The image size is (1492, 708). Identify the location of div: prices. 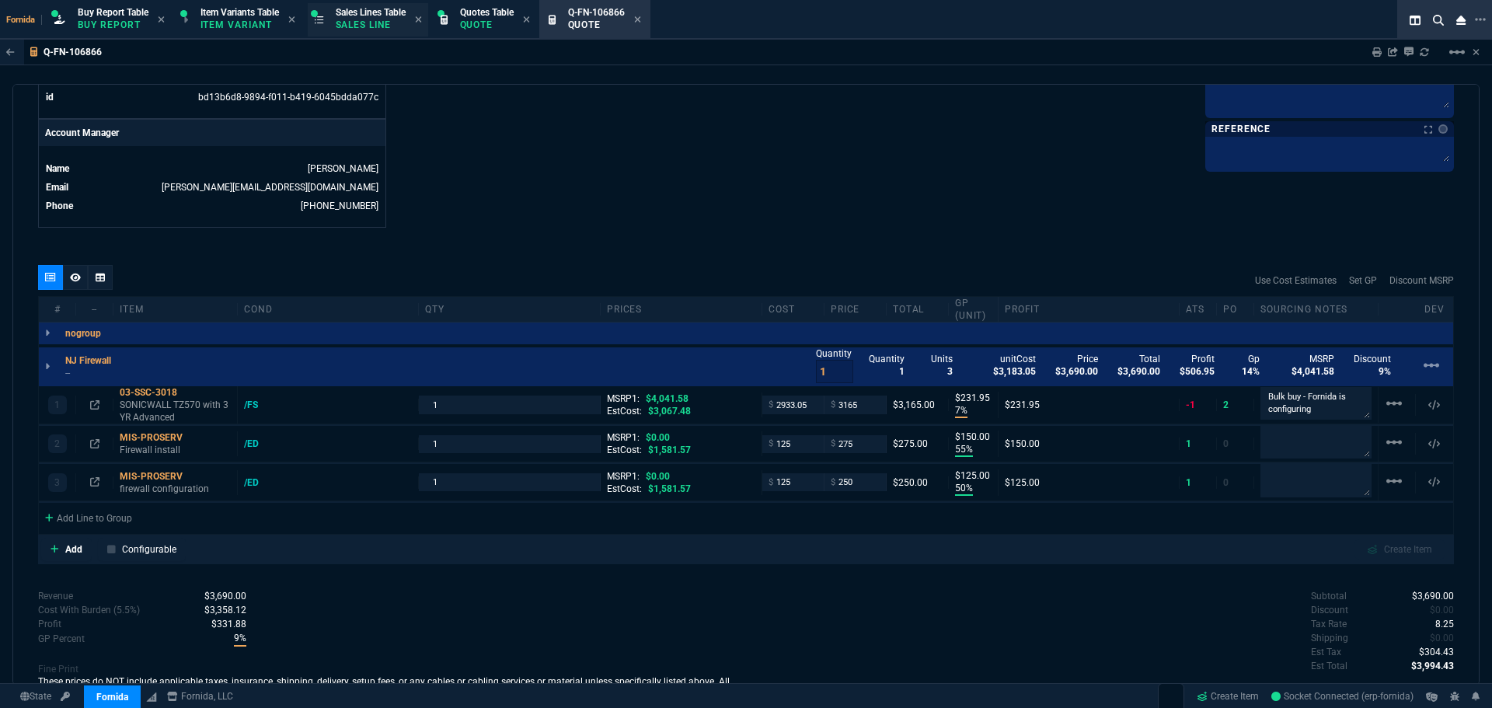
(682, 309).